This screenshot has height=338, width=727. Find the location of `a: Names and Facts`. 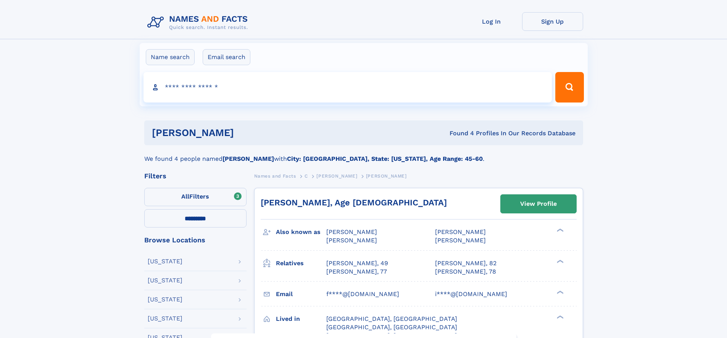

a: Names and Facts is located at coordinates (275, 176).